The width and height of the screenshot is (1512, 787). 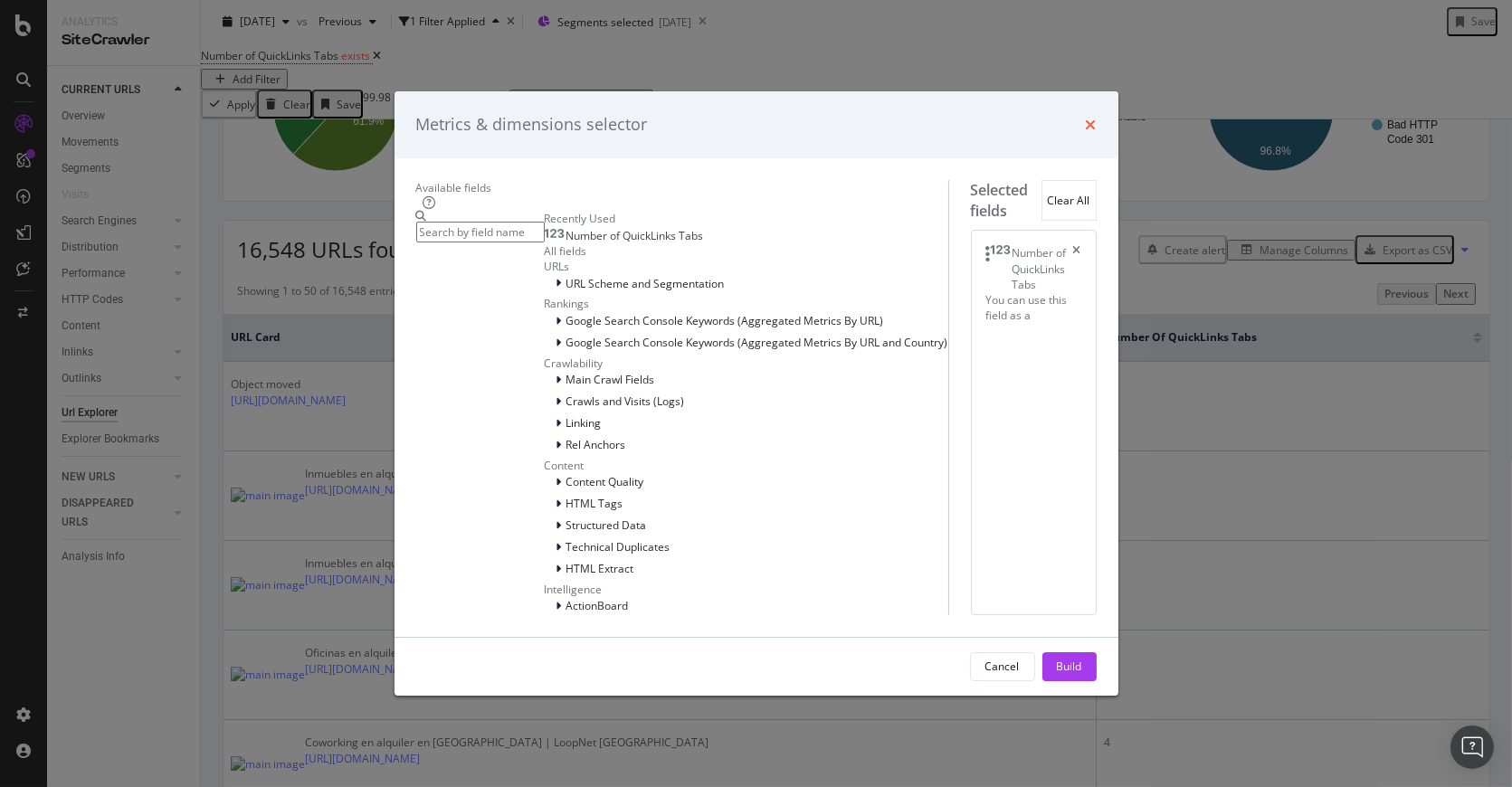 I want to click on div: Available fields, so click(x=682, y=188).